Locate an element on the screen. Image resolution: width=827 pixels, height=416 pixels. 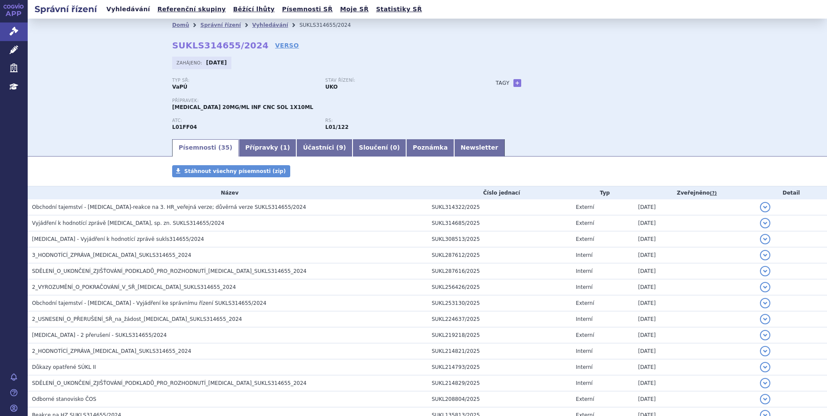
span: Odborné stanovisko ČOS is located at coordinates (64, 399).